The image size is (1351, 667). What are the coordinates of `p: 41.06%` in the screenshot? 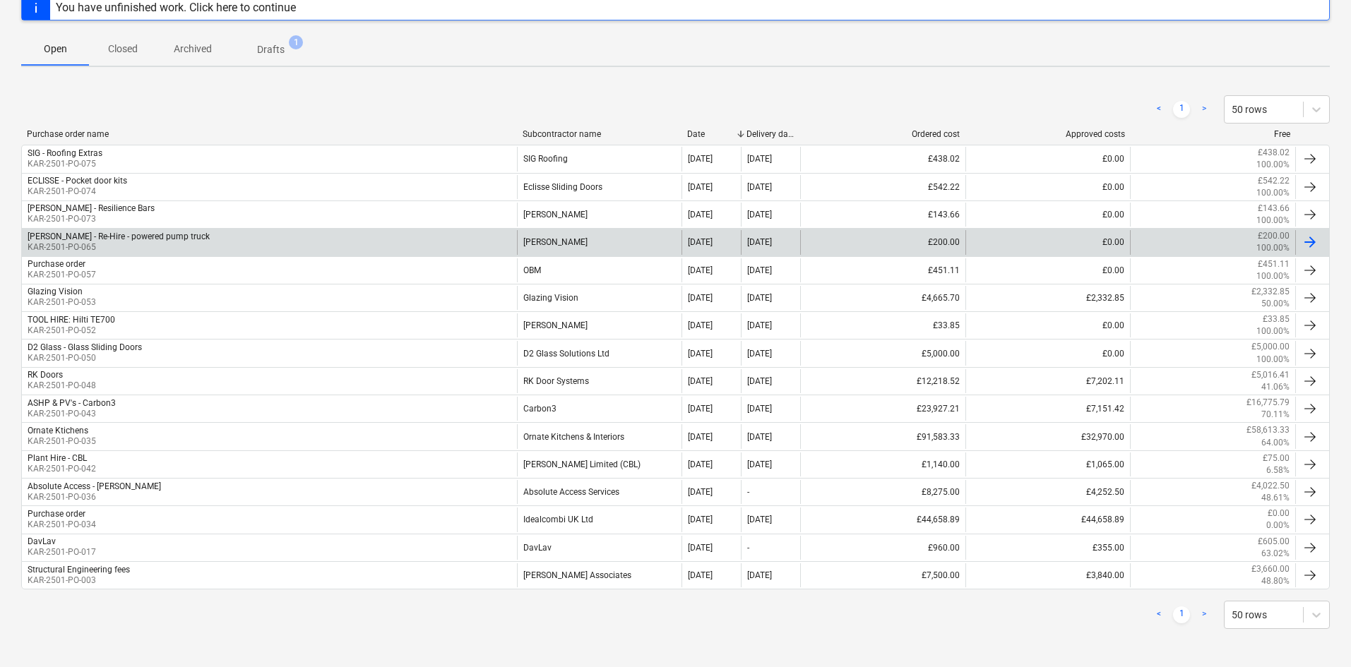 It's located at (1275, 387).